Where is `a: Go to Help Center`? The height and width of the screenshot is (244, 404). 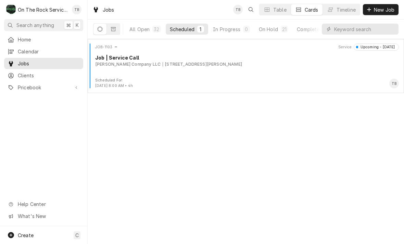
a: Go to Help Center is located at coordinates (43, 204).